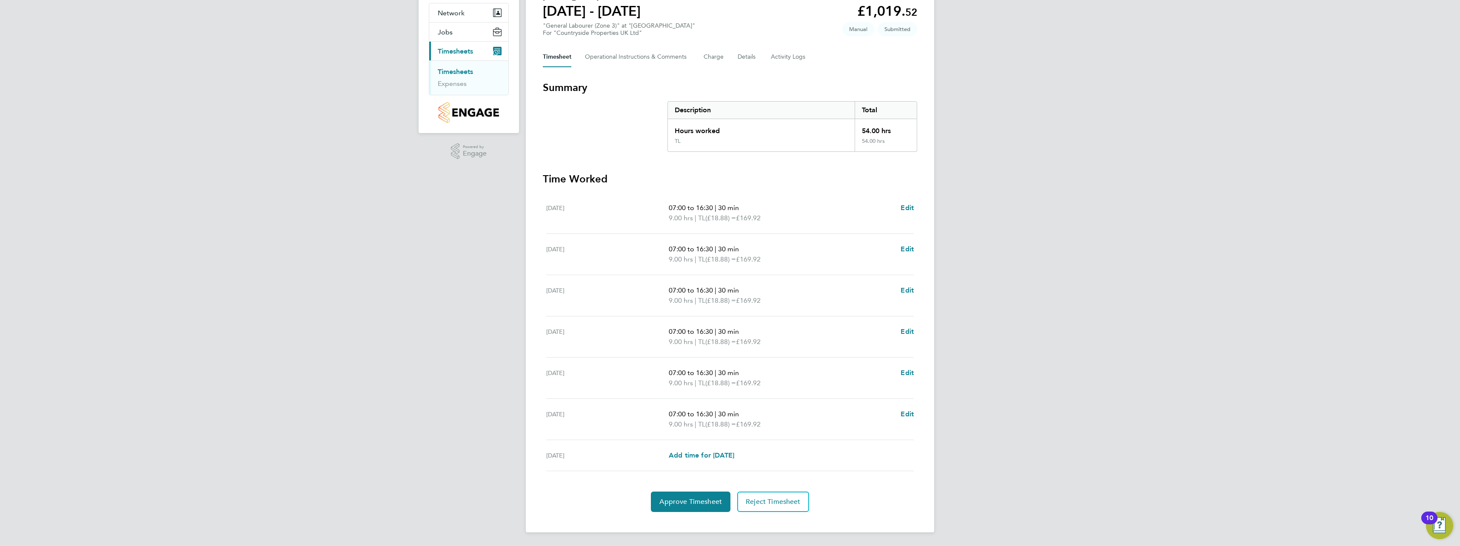 This screenshot has width=1460, height=546. What do you see at coordinates (761, 128) in the screenshot?
I see `div: Hours worked` at bounding box center [761, 128].